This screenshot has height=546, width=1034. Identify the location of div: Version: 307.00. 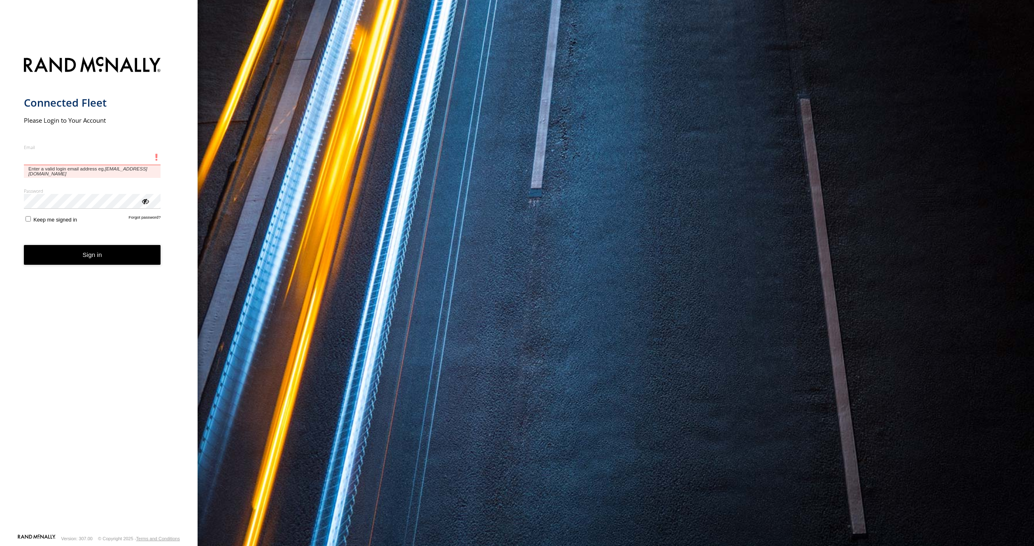
(77, 538).